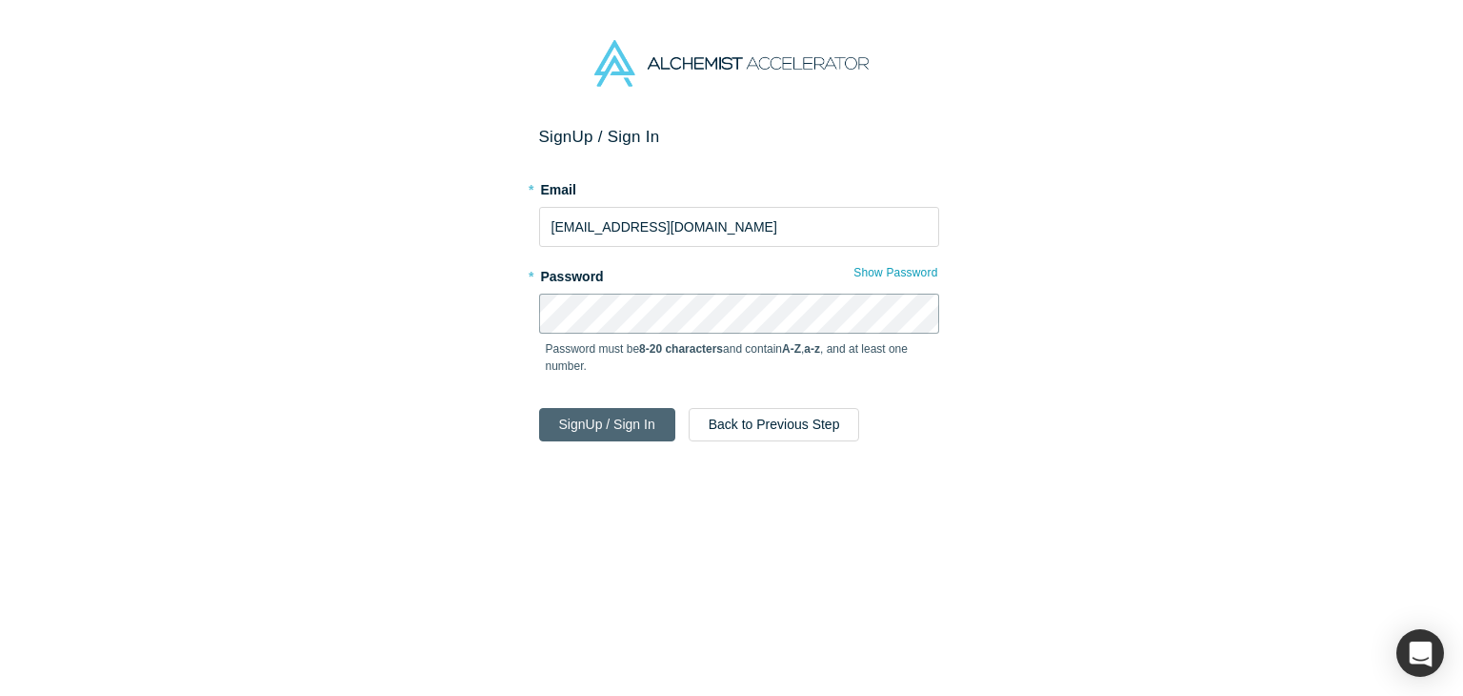  What do you see at coordinates (896, 272) in the screenshot?
I see `button: Show Password` at bounding box center [896, 272].